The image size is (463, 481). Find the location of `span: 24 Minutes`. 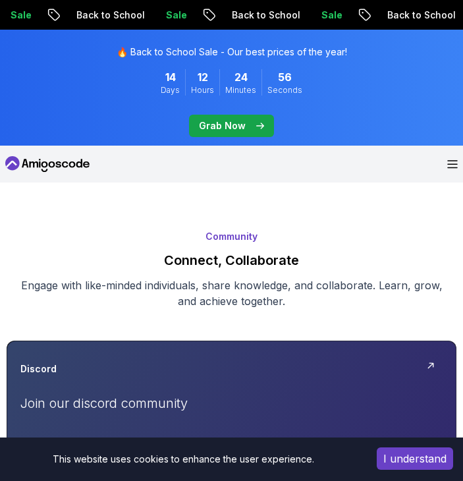

span: 24 Minutes is located at coordinates (241, 77).